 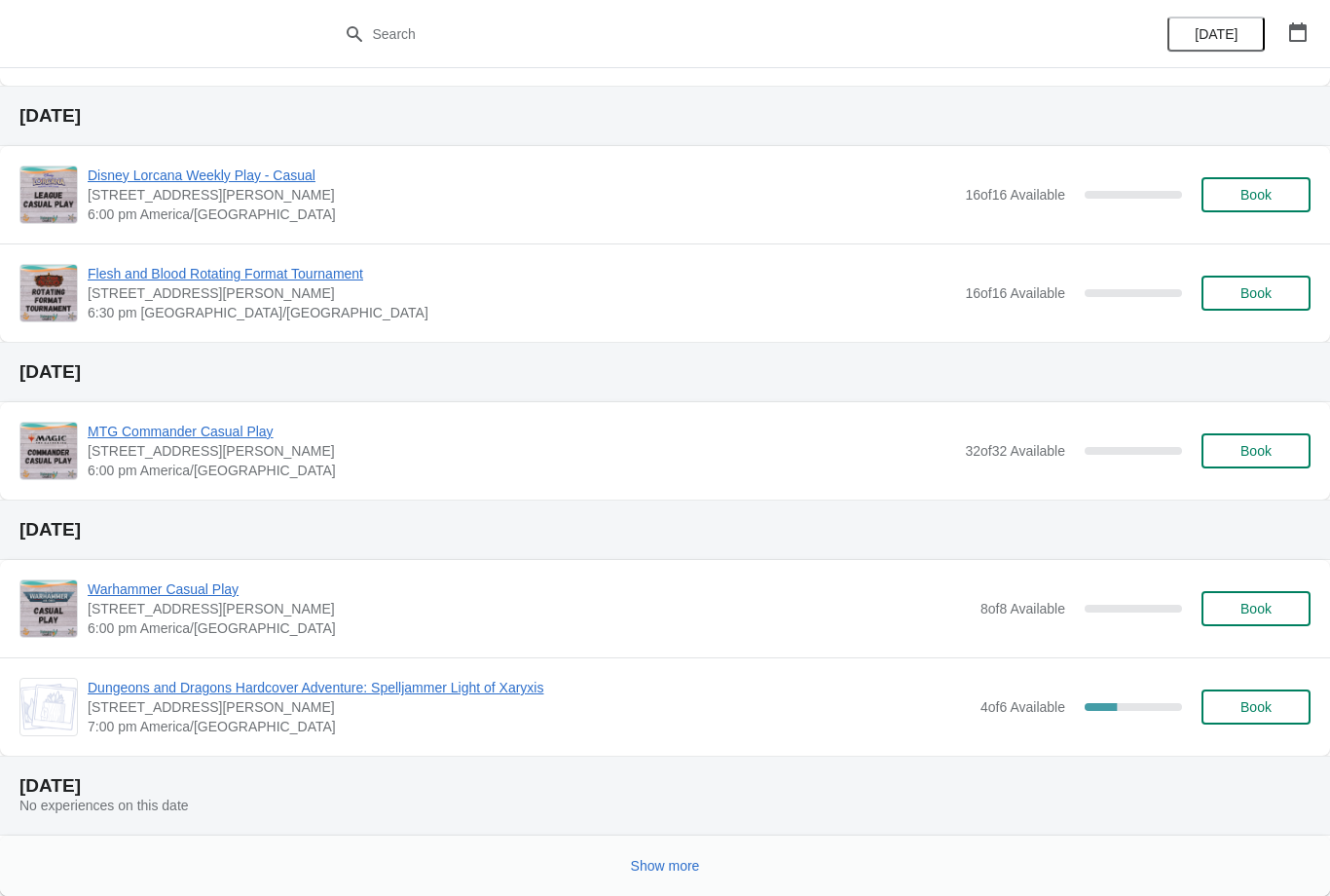 What do you see at coordinates (1015, 451) in the screenshot?
I see `span: 32 of 32 Available` at bounding box center [1015, 451].